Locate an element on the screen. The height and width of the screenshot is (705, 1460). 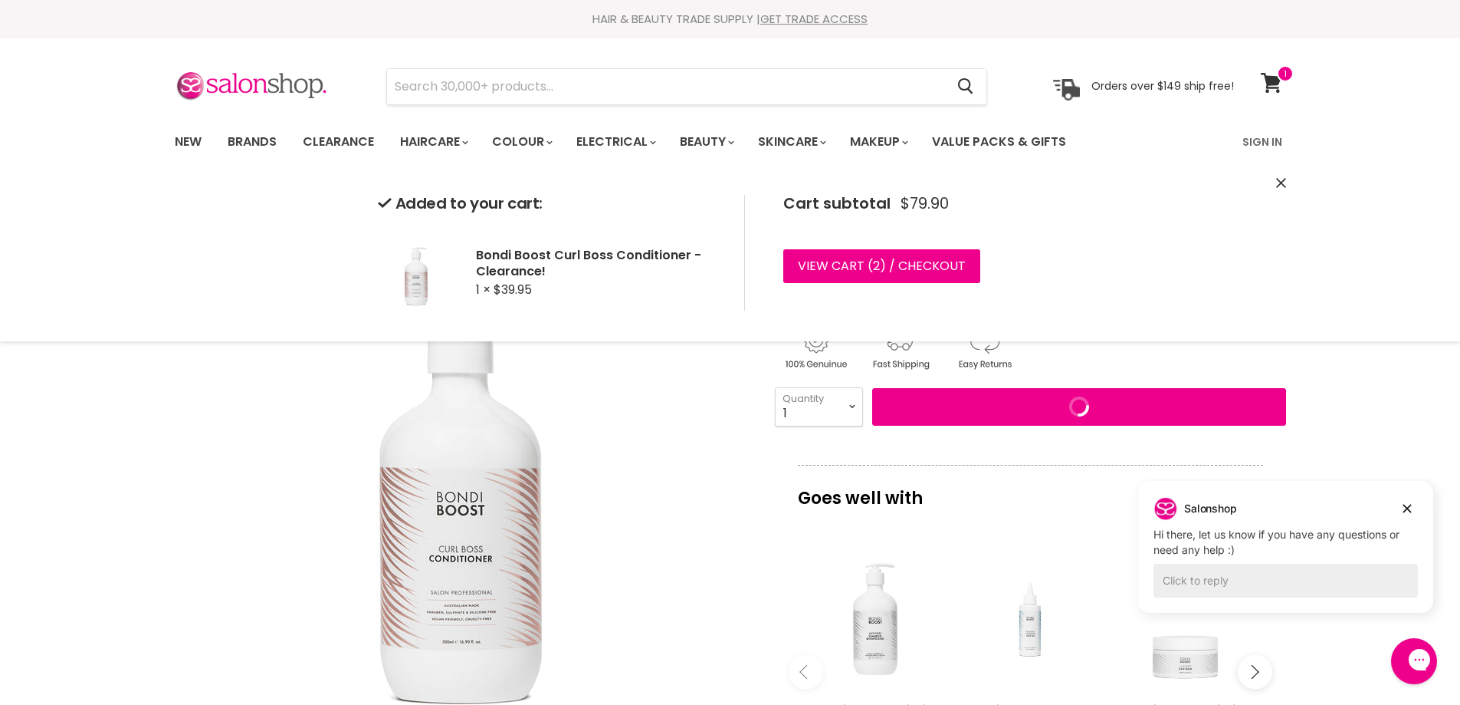
a: GET TRADE ACCESS is located at coordinates (814, 18).